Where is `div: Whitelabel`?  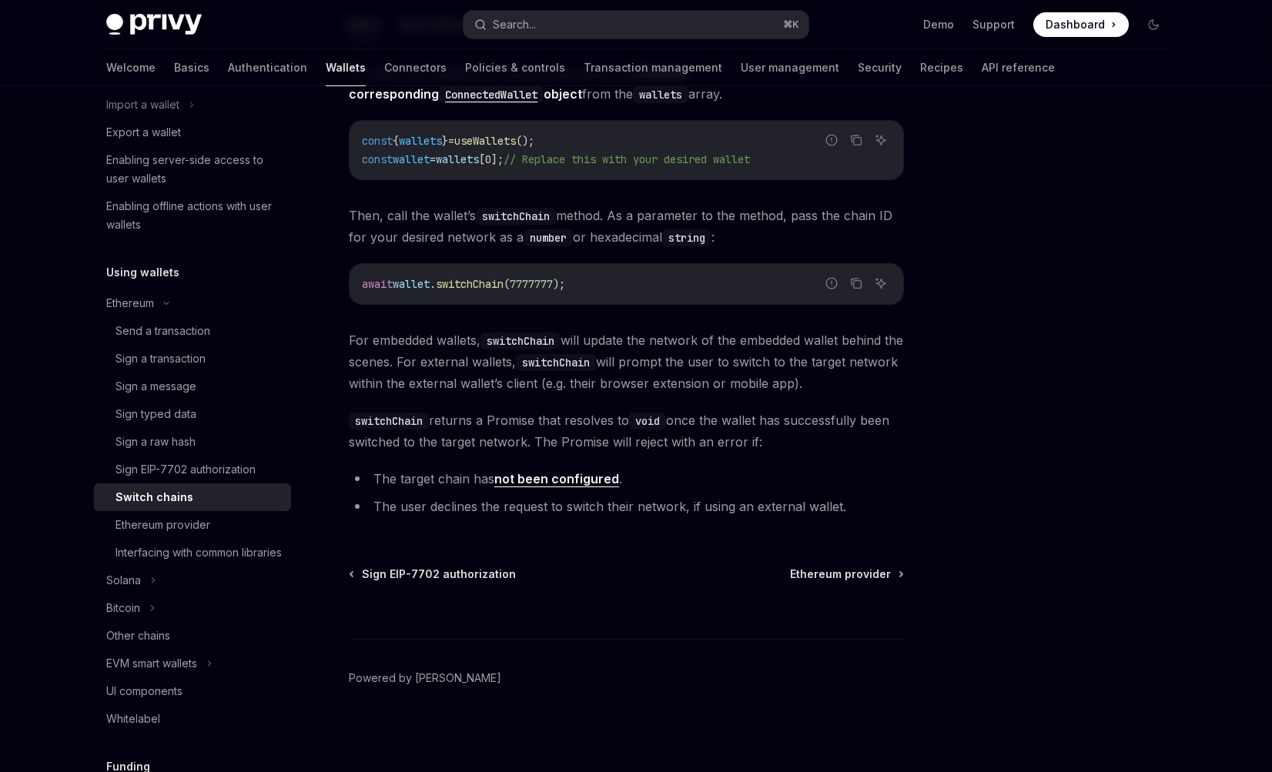
div: Whitelabel is located at coordinates (133, 719).